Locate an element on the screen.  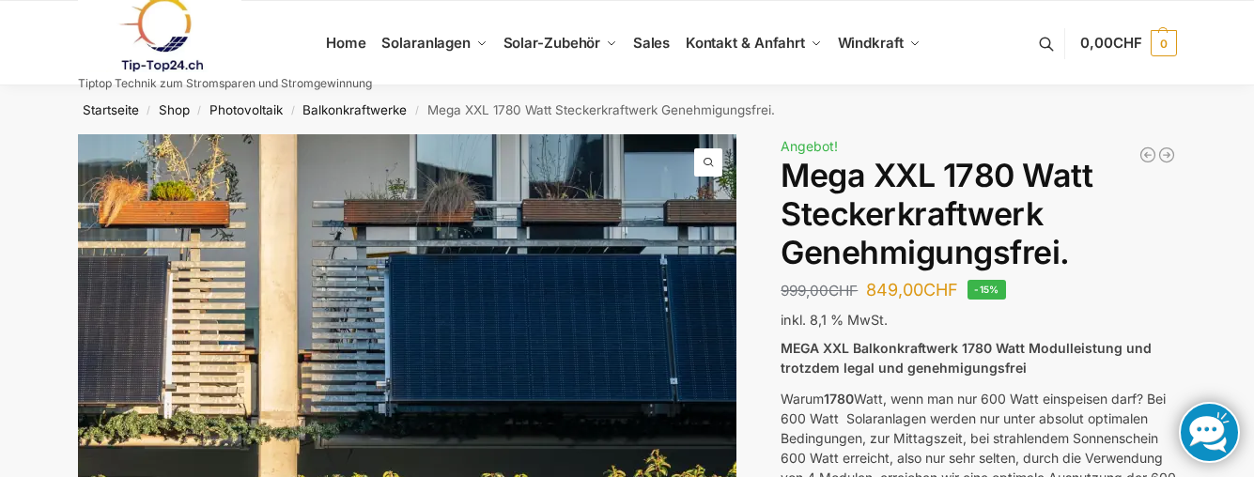
span: Sales is located at coordinates (652, 42).